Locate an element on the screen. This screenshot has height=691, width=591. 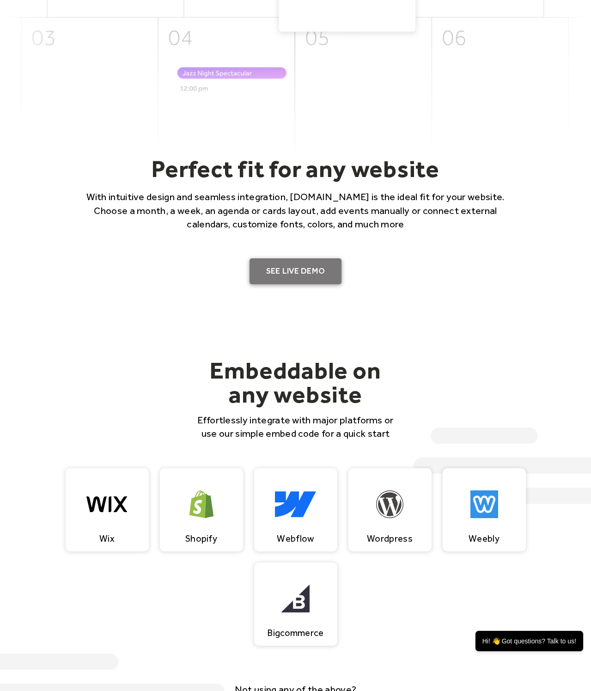
a: Webflow is located at coordinates (296, 510).